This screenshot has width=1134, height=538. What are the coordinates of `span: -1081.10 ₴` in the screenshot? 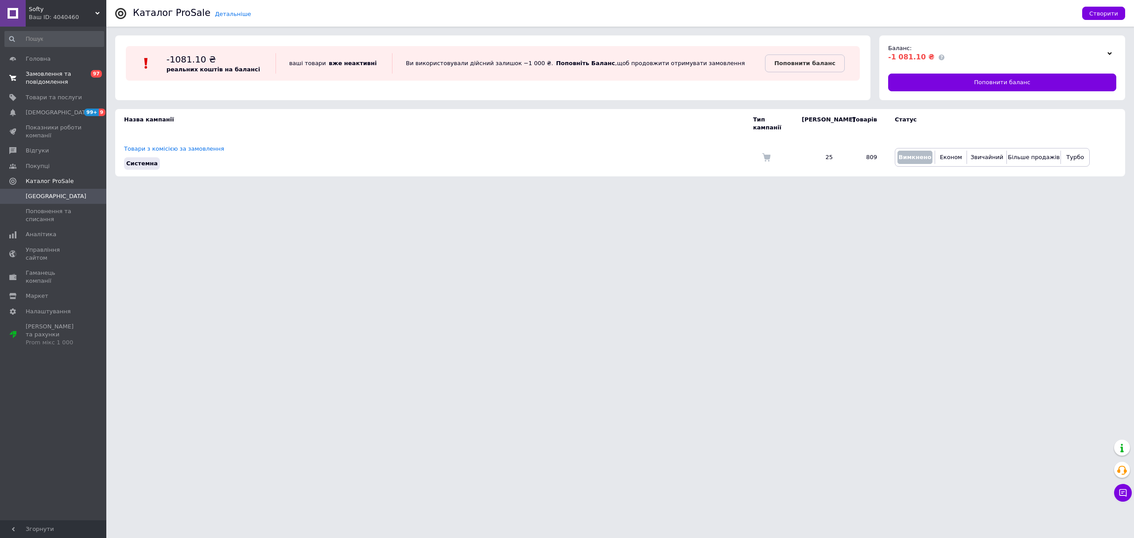 It's located at (191, 59).